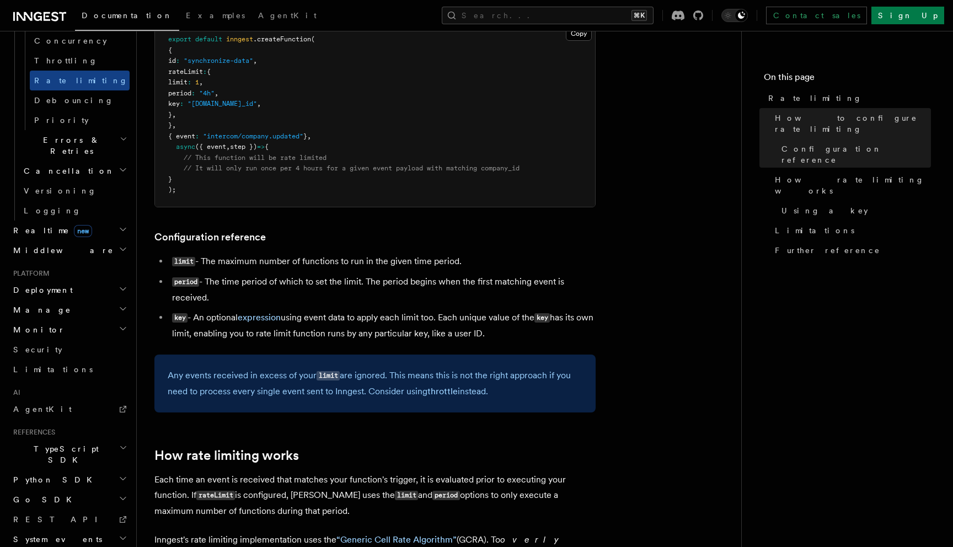 The width and height of the screenshot is (953, 547). I want to click on span: Priority, so click(61, 120).